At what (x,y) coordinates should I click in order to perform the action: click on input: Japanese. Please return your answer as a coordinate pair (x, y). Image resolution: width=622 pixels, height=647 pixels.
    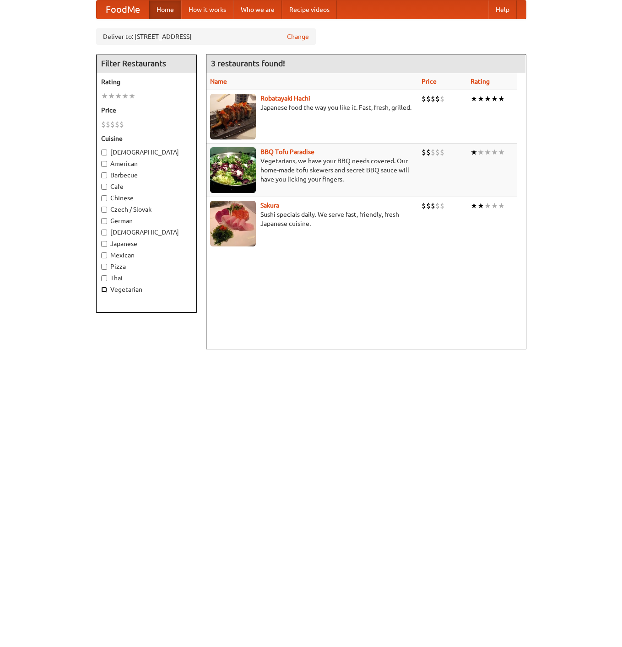
    Looking at the image, I should click on (104, 244).